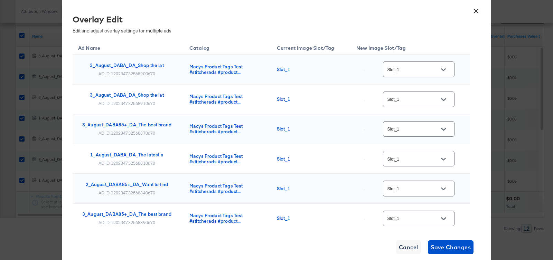  Describe the element at coordinates (451, 247) in the screenshot. I see `span: Save Changes` at that location.